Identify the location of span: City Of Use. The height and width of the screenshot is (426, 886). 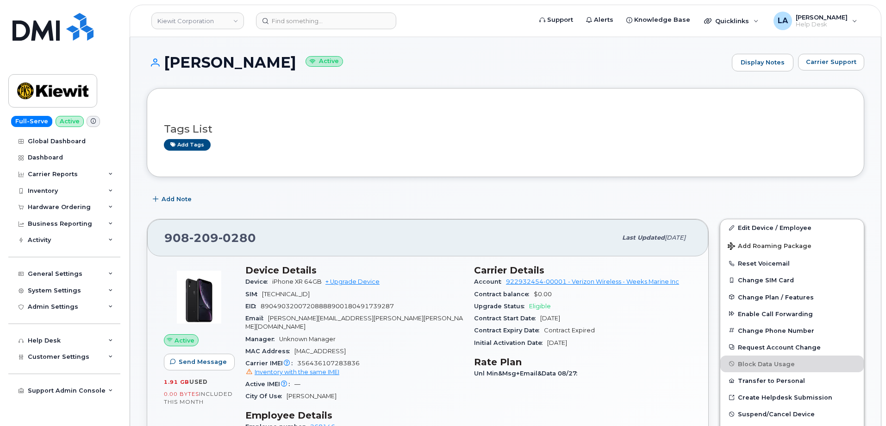
(266, 395).